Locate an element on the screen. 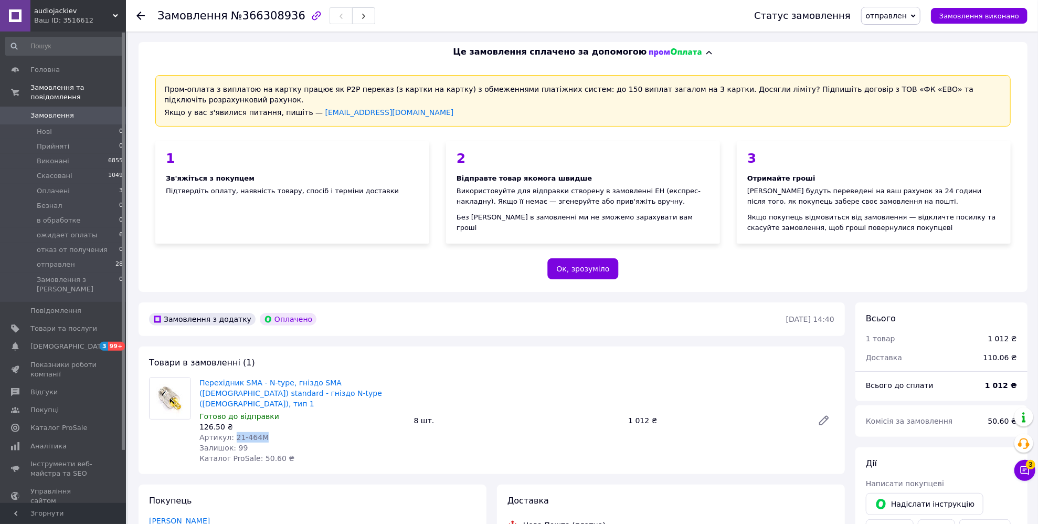  span: Головна is located at coordinates (45, 70).